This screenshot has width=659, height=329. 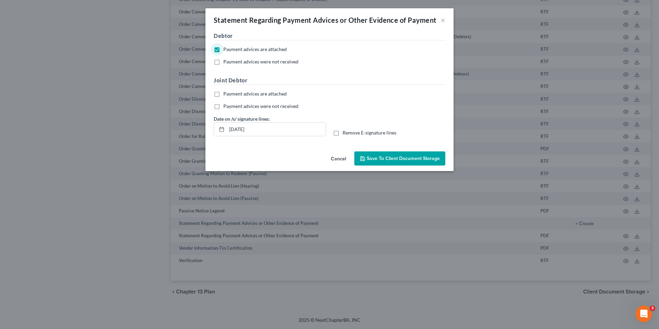 I want to click on button: Cancel, so click(x=338, y=159).